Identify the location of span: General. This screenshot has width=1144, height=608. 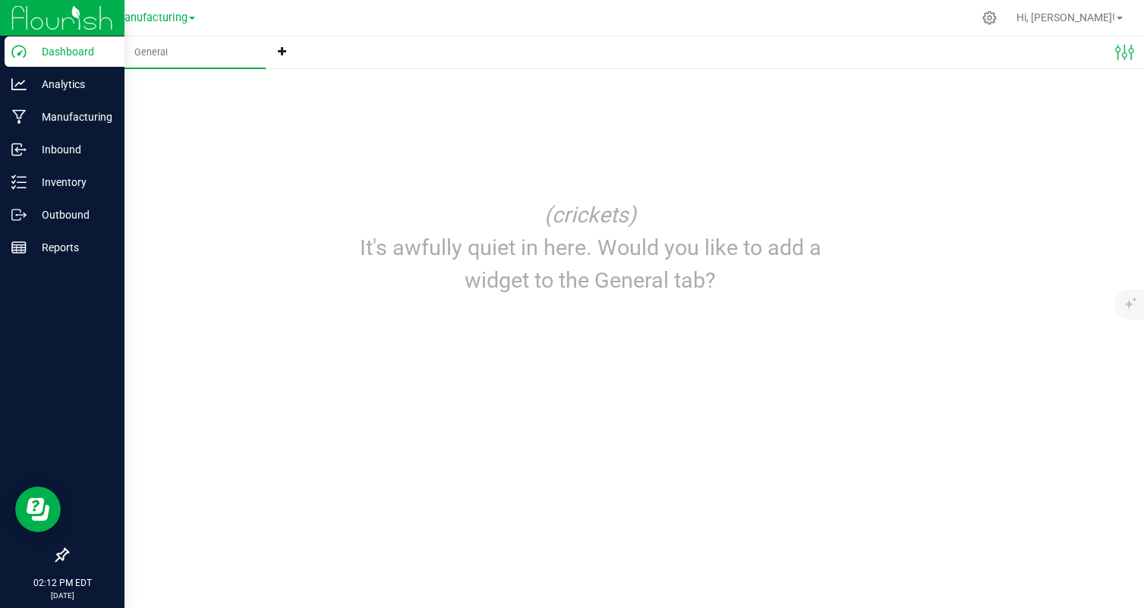
(151, 52).